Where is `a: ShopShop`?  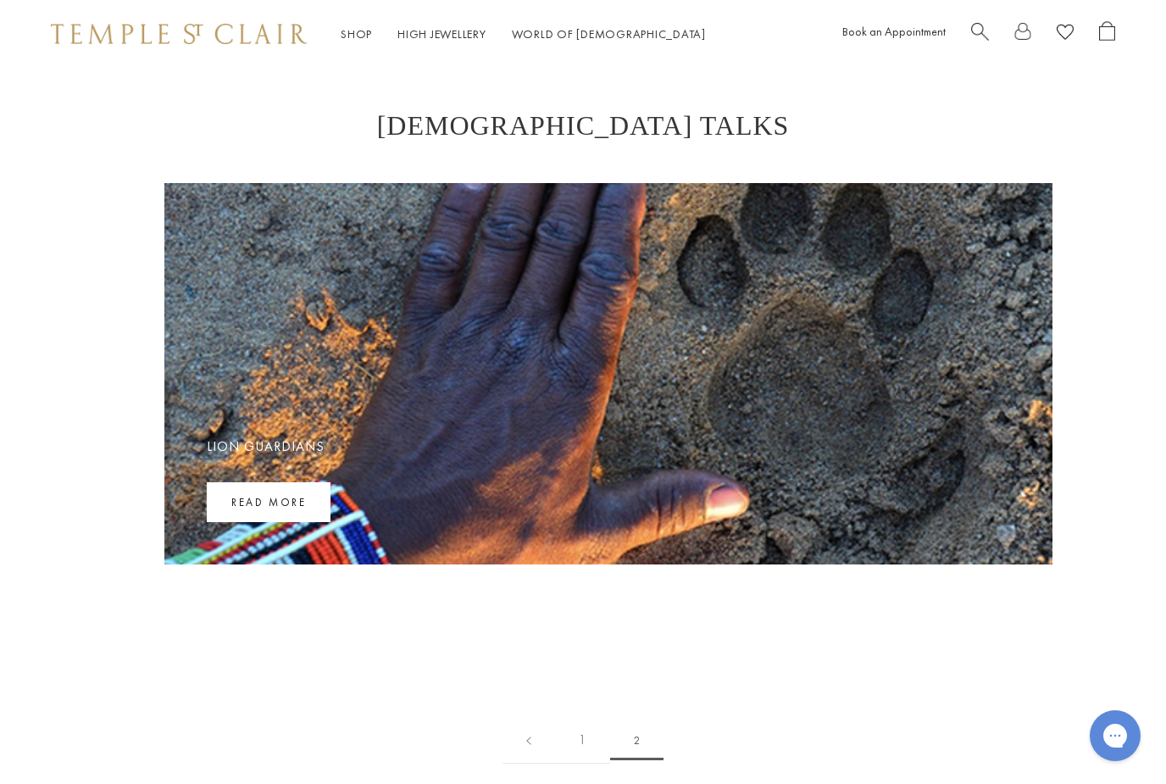
a: ShopShop is located at coordinates (356, 34).